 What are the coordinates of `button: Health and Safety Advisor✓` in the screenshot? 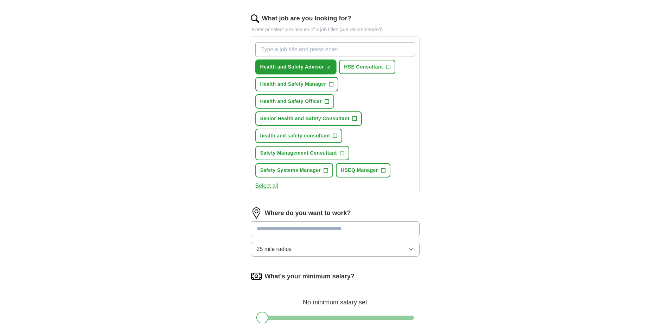 It's located at (296, 67).